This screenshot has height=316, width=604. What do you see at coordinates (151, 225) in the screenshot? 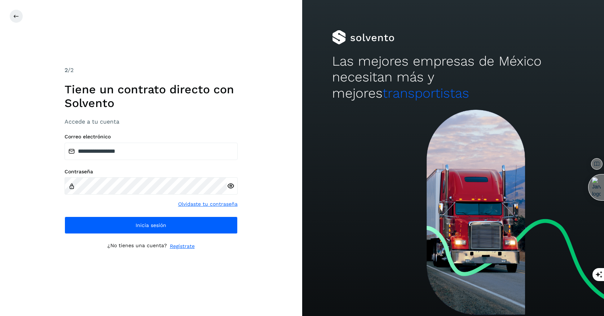
I see `span: Inicia sesión` at bounding box center [151, 225].